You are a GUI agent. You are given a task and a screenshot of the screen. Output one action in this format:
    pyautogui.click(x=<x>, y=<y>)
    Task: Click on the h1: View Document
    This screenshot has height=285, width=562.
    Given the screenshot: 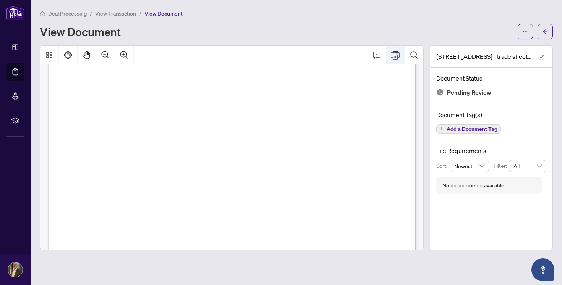 What is the action you would take?
    pyautogui.click(x=80, y=32)
    